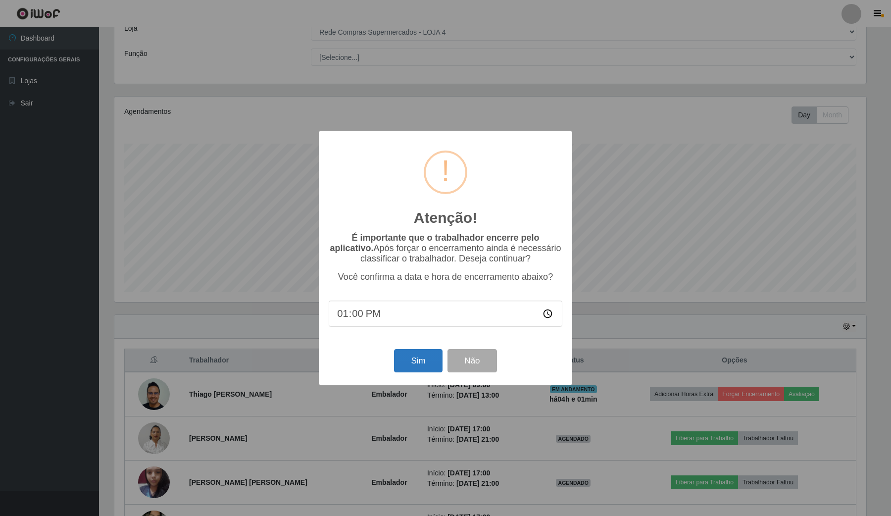 The height and width of the screenshot is (516, 891). What do you see at coordinates (446, 248) in the screenshot?
I see `p: Após forçar o encerramento ainda é necessário classificar o trabalhador. Deseja continuar?` at bounding box center [446, 248].